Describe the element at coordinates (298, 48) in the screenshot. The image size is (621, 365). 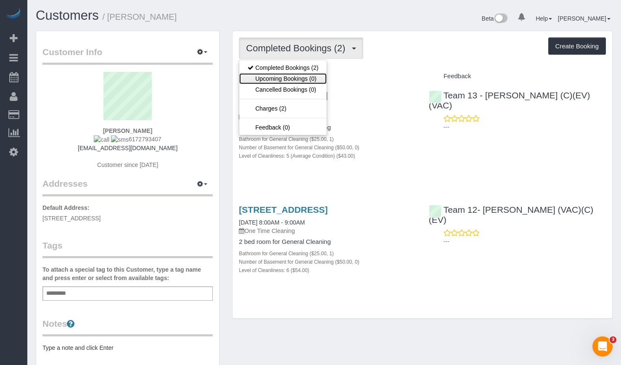
I see `span: Completed Bookings (2)` at that location.